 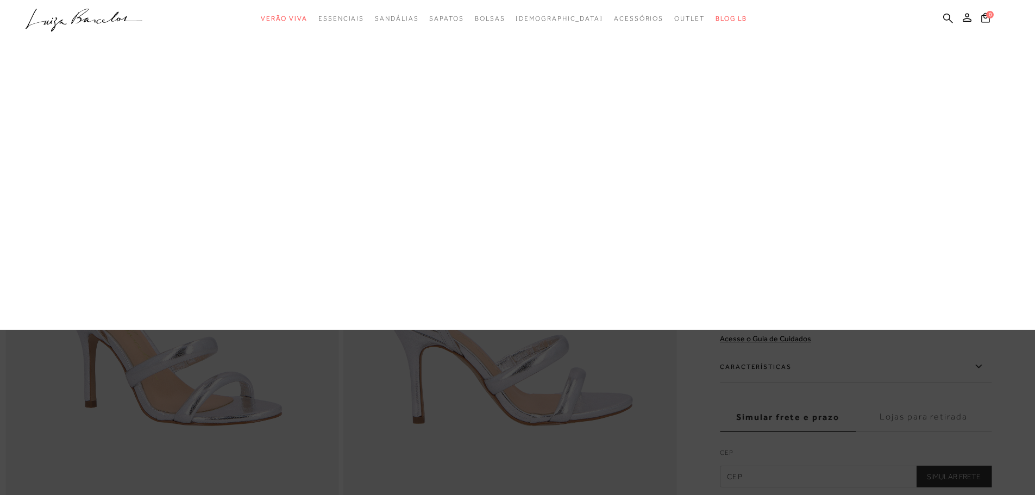 What do you see at coordinates (731, 18) in the screenshot?
I see `a: BLOG LB` at bounding box center [731, 18].